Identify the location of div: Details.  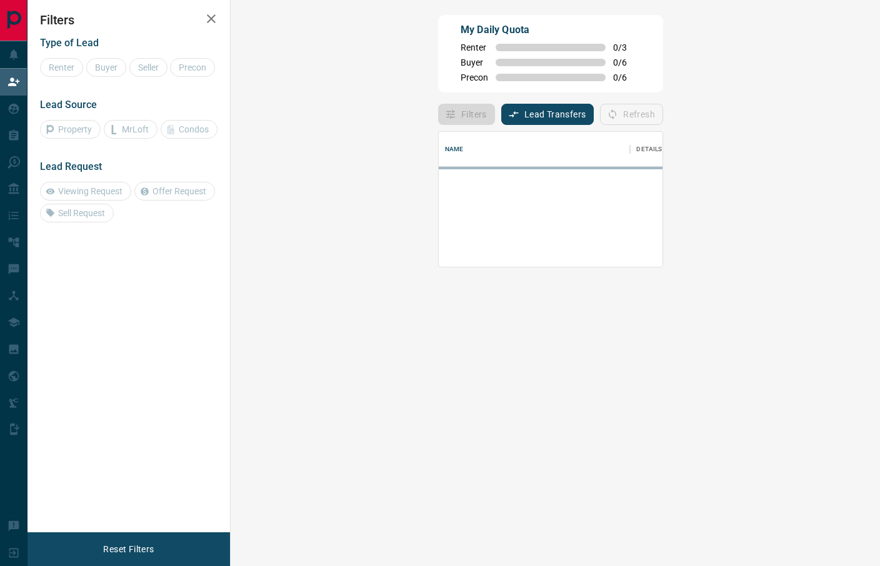
(648, 149).